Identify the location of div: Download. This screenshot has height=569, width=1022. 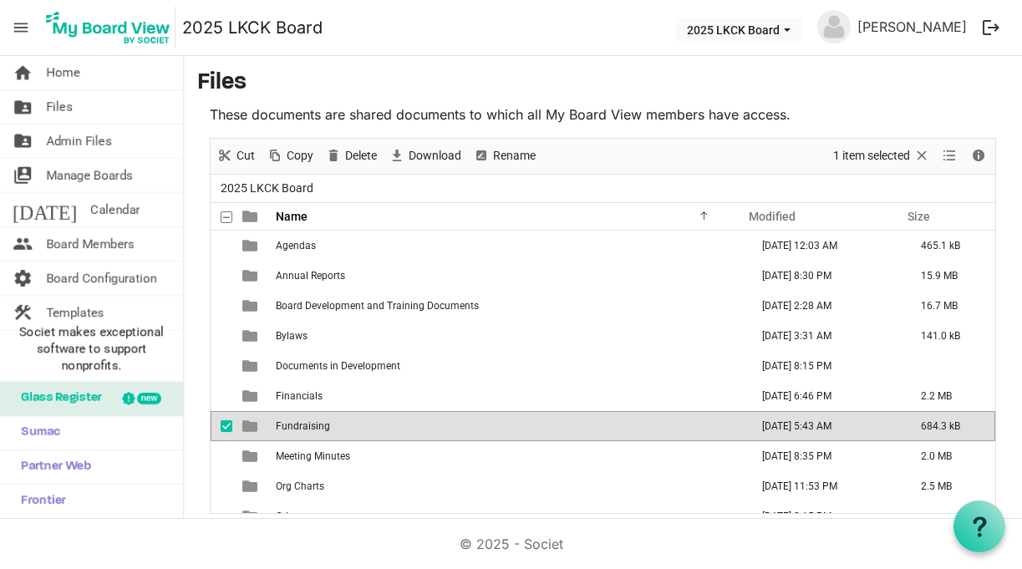
(425, 156).